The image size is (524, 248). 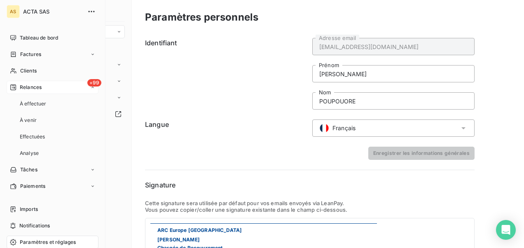 What do you see at coordinates (13, 12) in the screenshot?
I see `div: AS` at bounding box center [13, 12].